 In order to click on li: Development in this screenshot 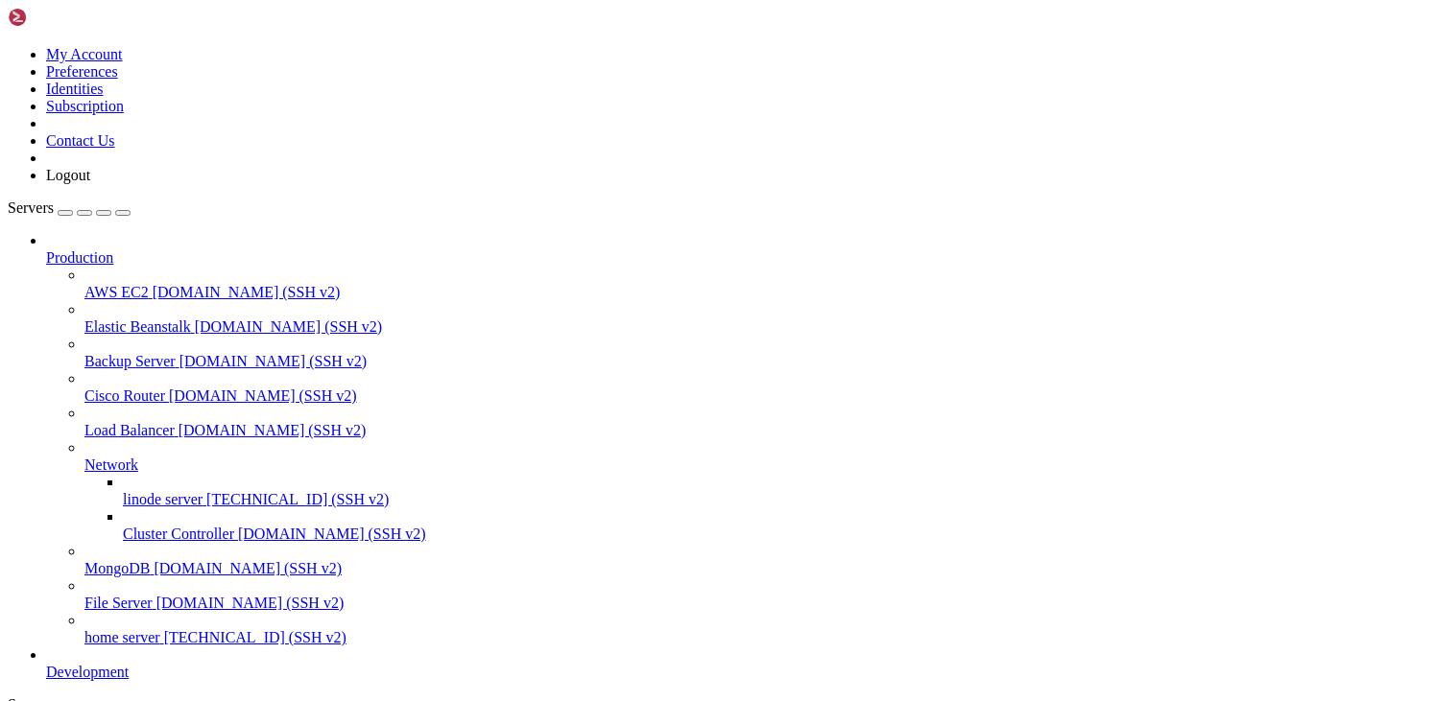, I will do `click(747, 664)`.